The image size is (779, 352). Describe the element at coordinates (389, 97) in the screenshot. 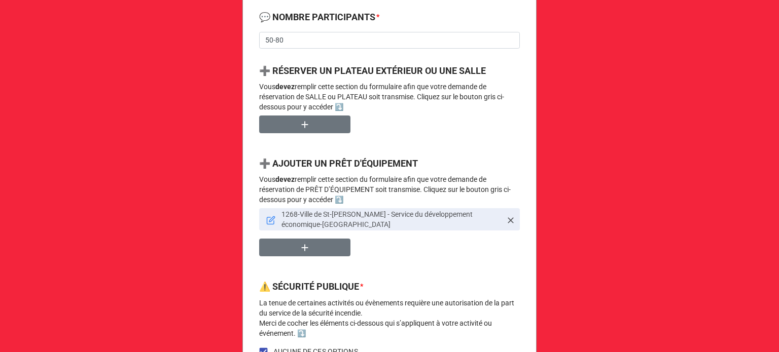

I see `p: Vous remplir cette section du formulaire afin que votre demande de réservation de SALLE ou PLATEA...` at that location.